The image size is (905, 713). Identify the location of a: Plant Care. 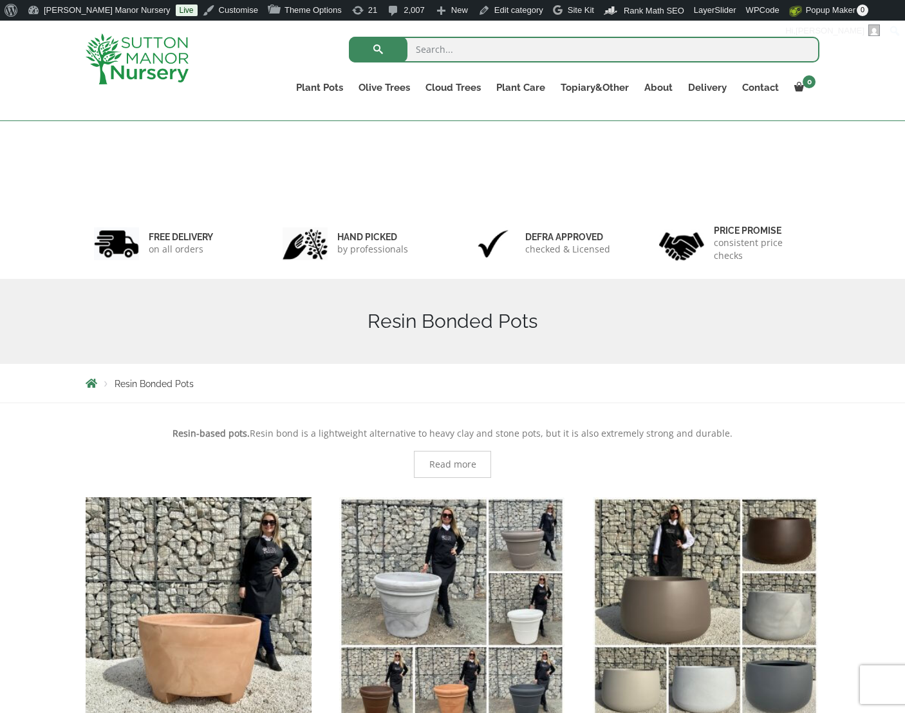
(521, 88).